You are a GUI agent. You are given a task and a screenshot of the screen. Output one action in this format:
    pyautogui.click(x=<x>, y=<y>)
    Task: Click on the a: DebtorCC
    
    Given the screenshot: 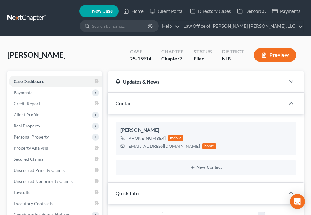 What is the action you would take?
    pyautogui.click(x=252, y=11)
    